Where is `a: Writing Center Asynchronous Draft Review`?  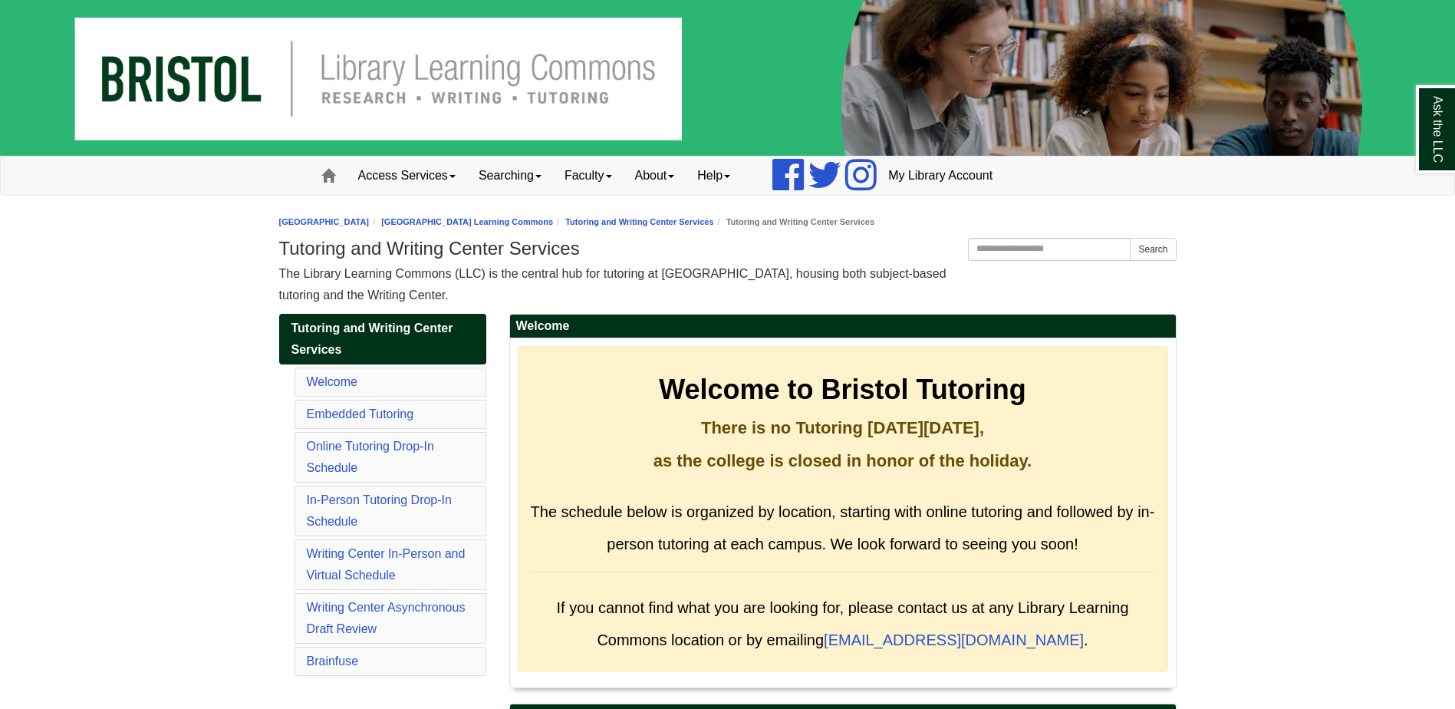 a: Writing Center Asynchronous Draft Review is located at coordinates (386, 617).